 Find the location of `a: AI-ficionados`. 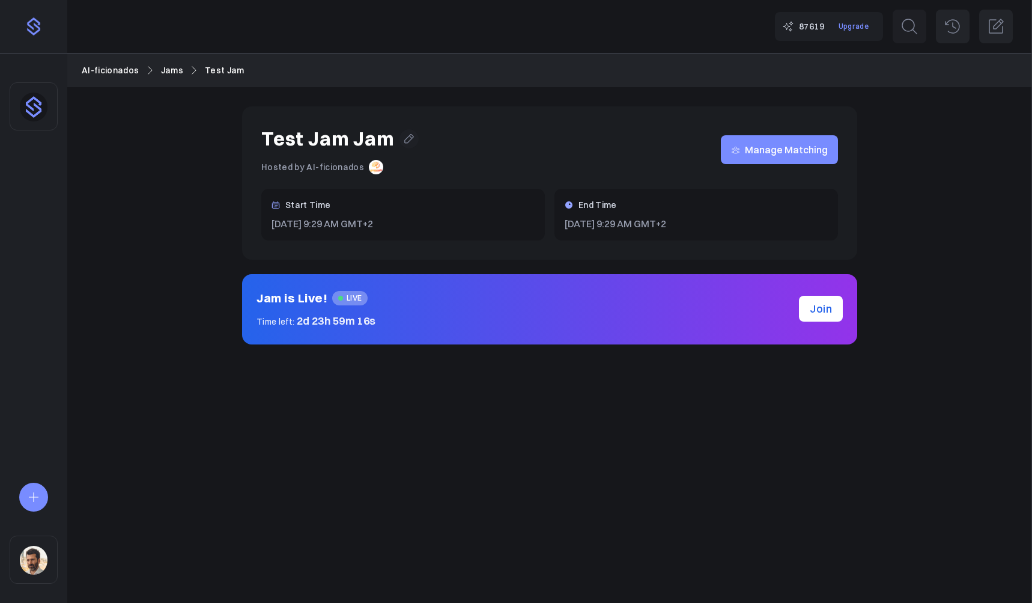

a: AI-ficionados is located at coordinates (111, 70).